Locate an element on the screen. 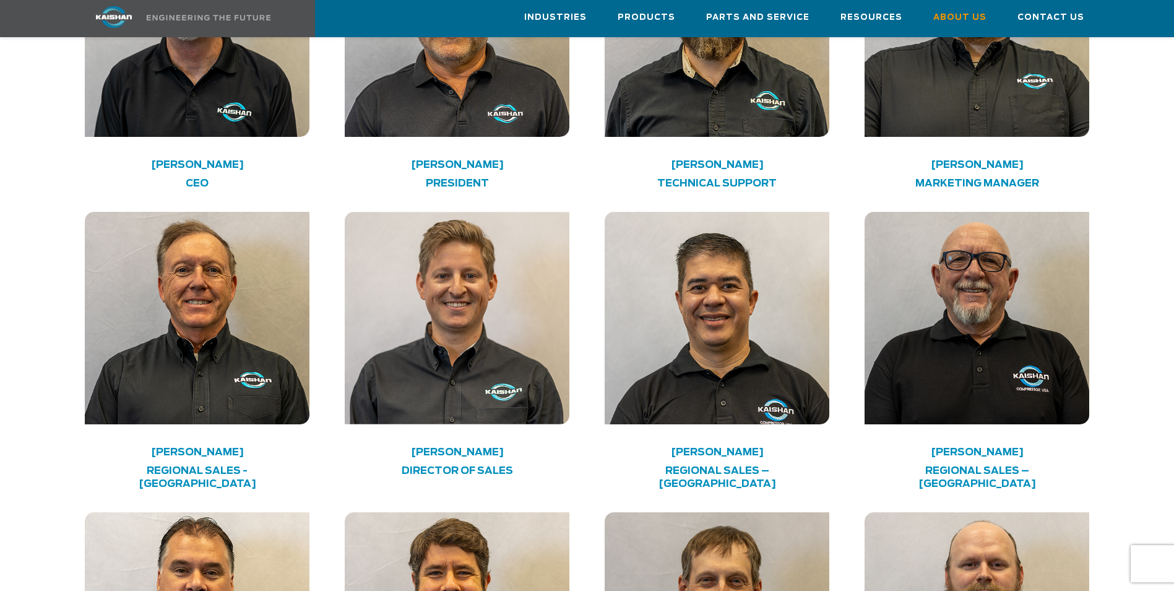 The image size is (1174, 591). h4: Technical Support is located at coordinates (717, 183).